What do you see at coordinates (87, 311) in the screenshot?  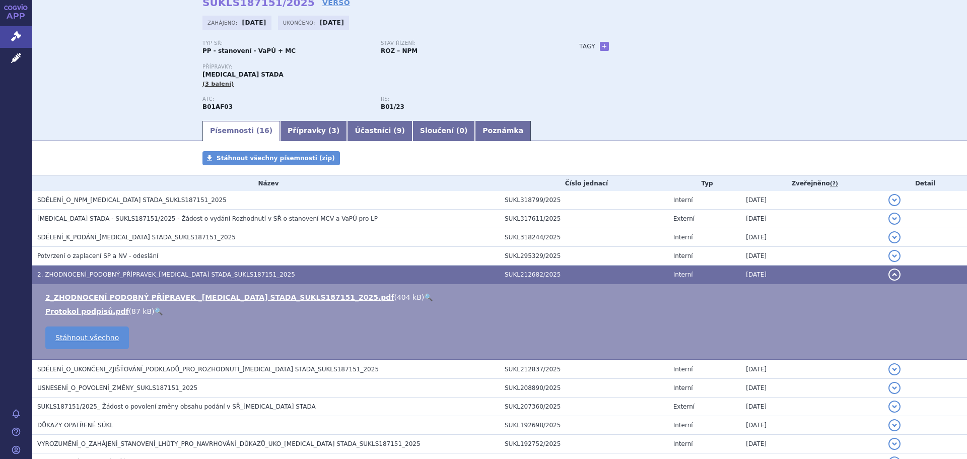 I see `a: Protokol podpisů.pdf` at bounding box center [87, 311].